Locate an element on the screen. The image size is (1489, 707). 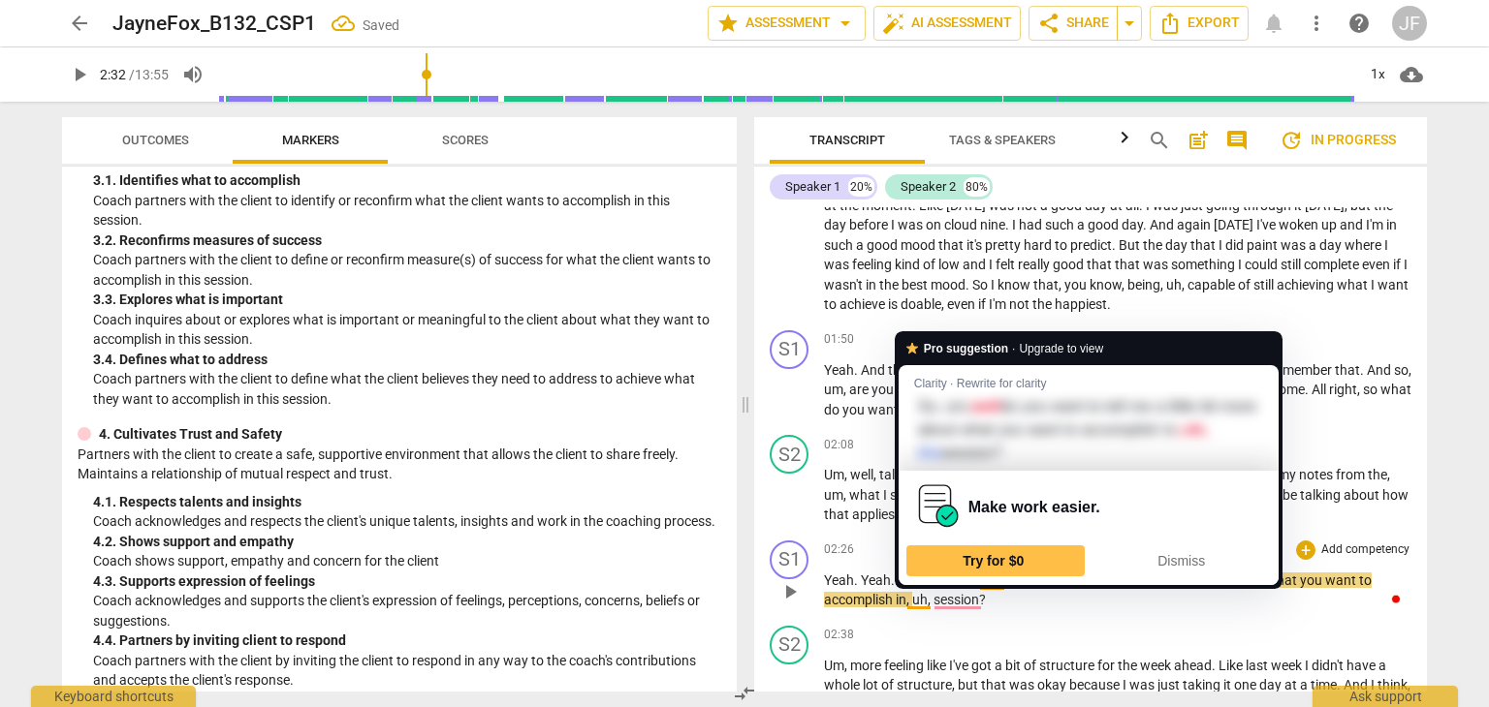
span: Um is located at coordinates (833, 666).